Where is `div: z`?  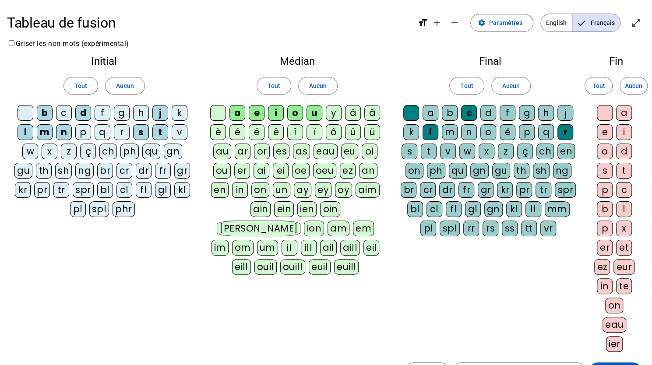
div: z is located at coordinates (69, 151).